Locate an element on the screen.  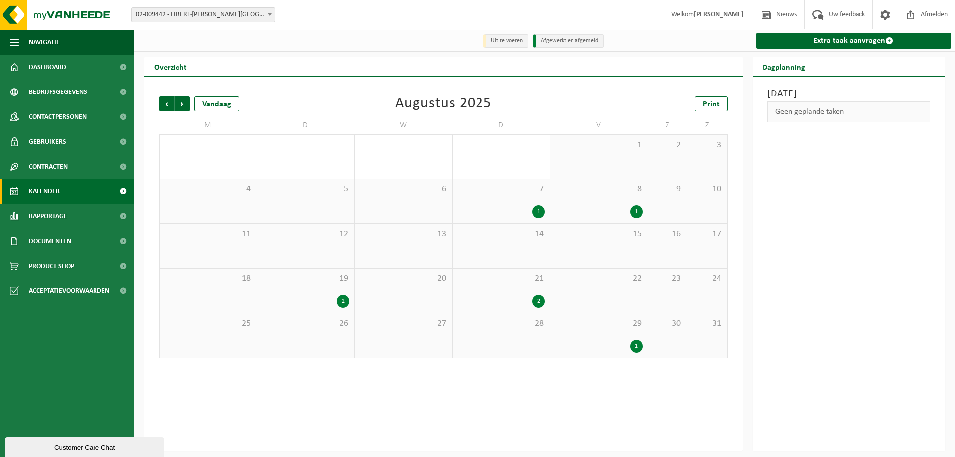
div: Customer Care Chat is located at coordinates (80, 12).